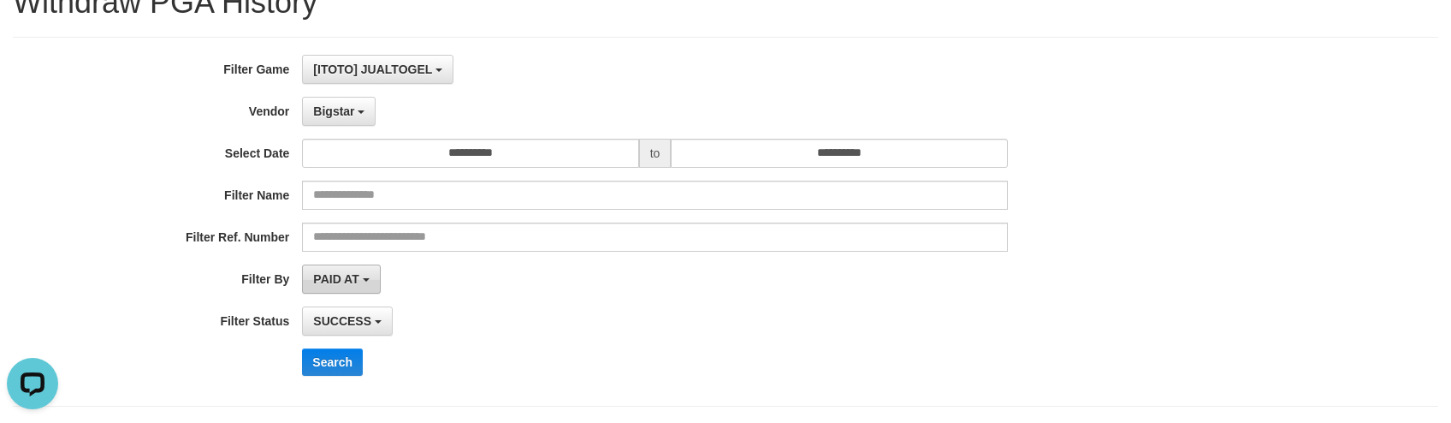 This screenshot has height=423, width=1451. I want to click on span: SUCCESS, so click(342, 321).